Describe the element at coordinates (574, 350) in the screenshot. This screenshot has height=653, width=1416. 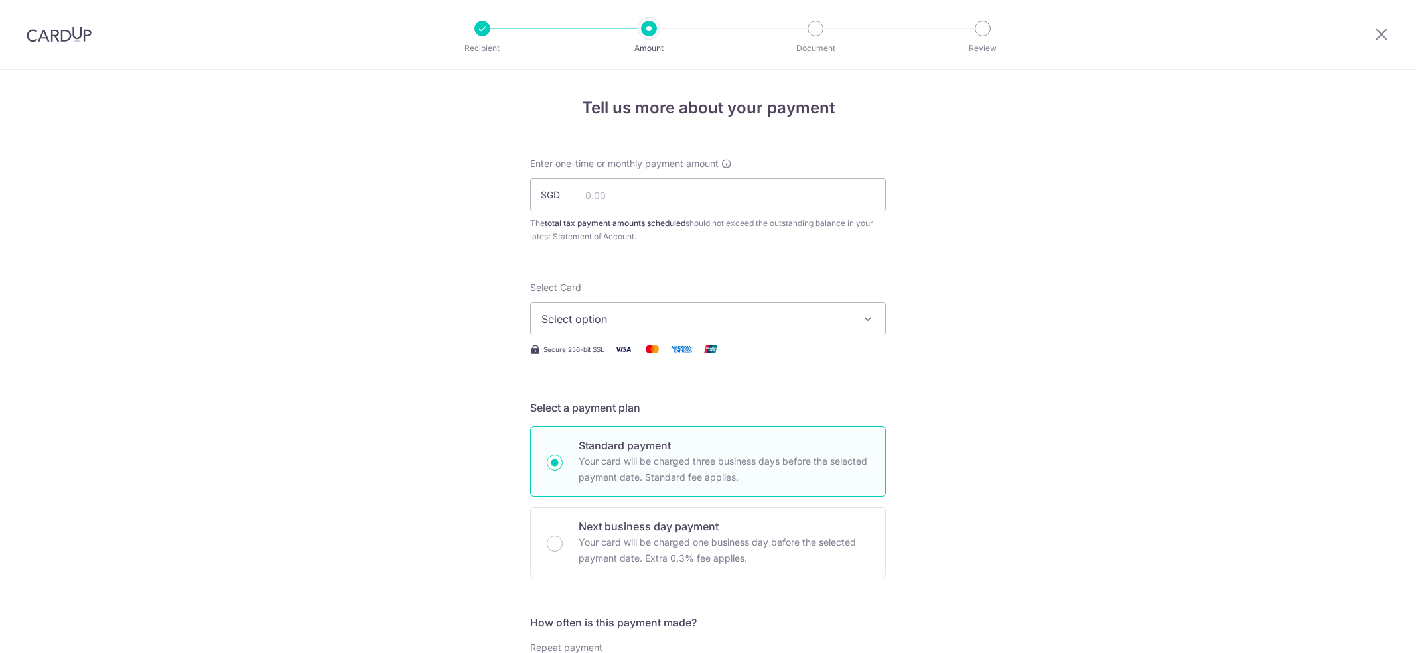
I see `span: Secure 256-bit SSL` at that location.